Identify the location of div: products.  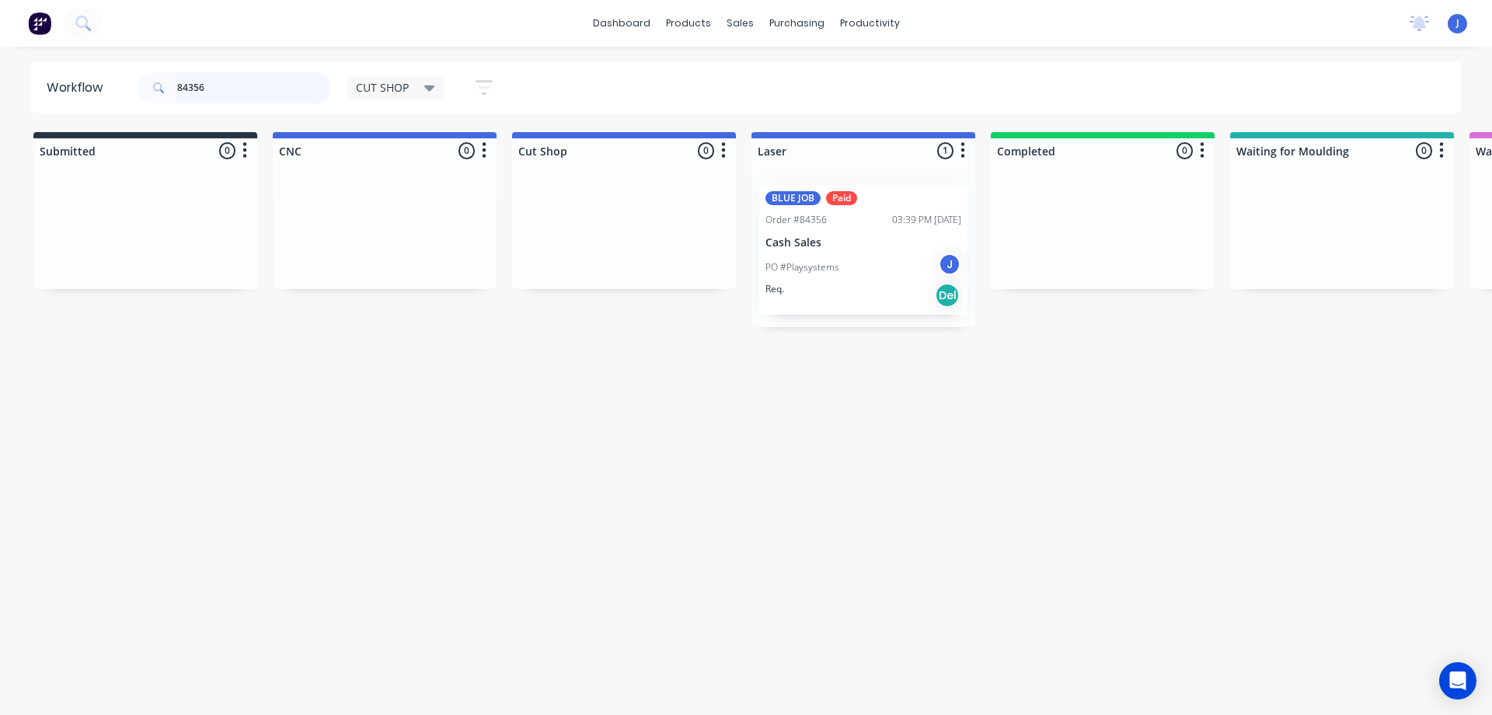
(689, 23).